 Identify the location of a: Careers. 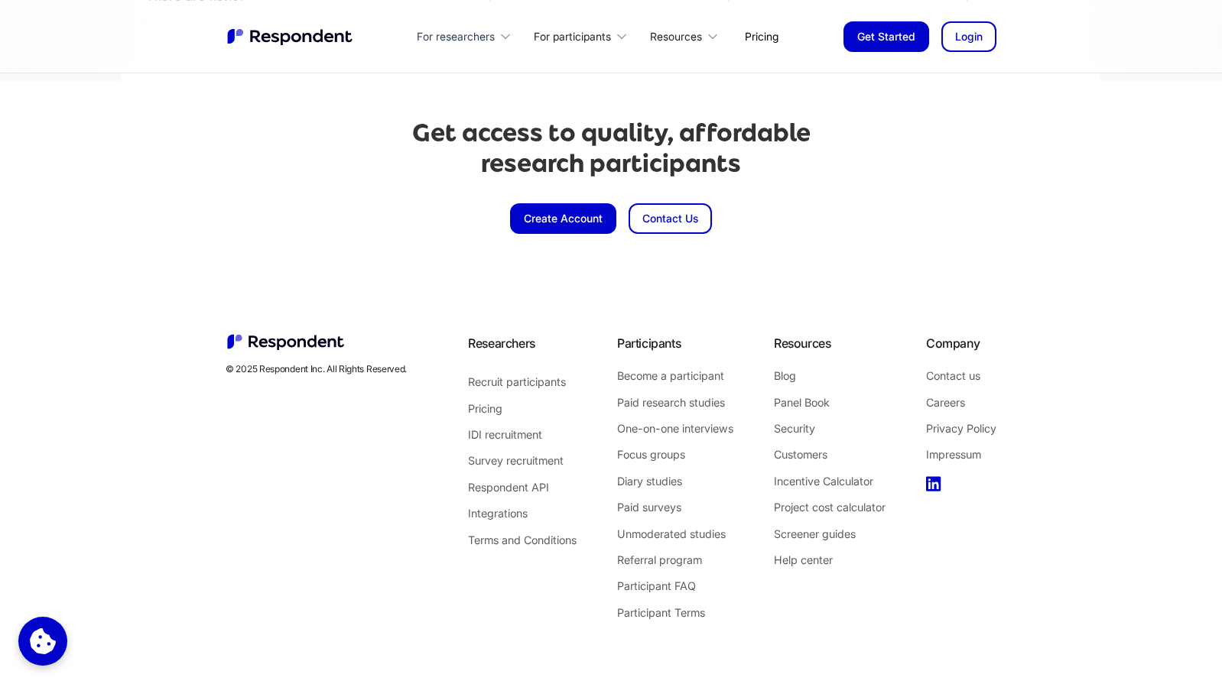
(961, 403).